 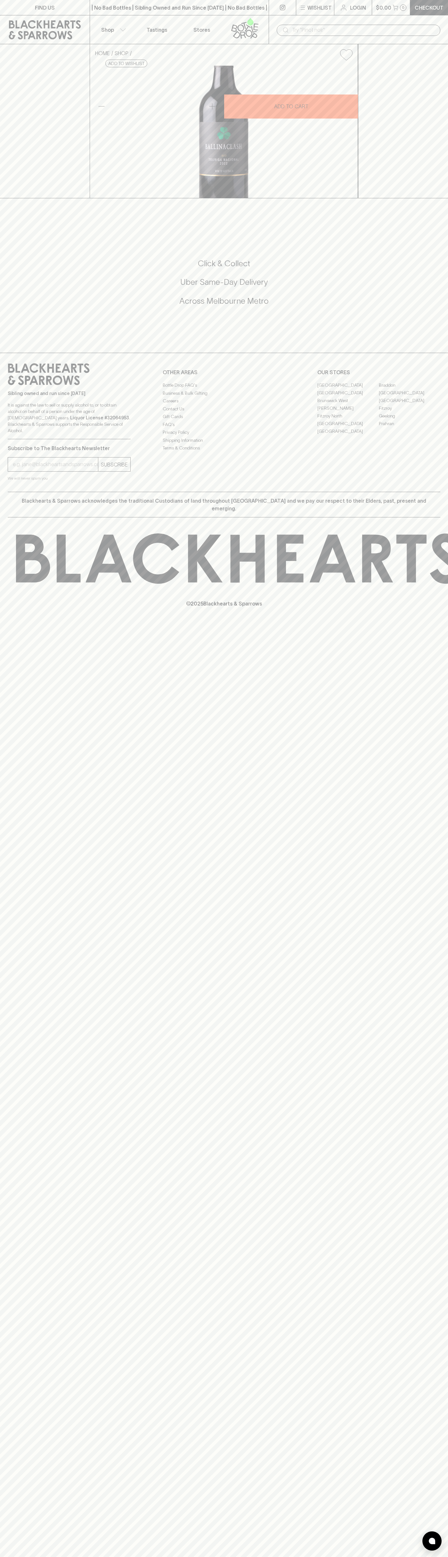 What do you see at coordinates (224, 385) in the screenshot?
I see `a: Bottle Drop FAQ's` at bounding box center [224, 385].